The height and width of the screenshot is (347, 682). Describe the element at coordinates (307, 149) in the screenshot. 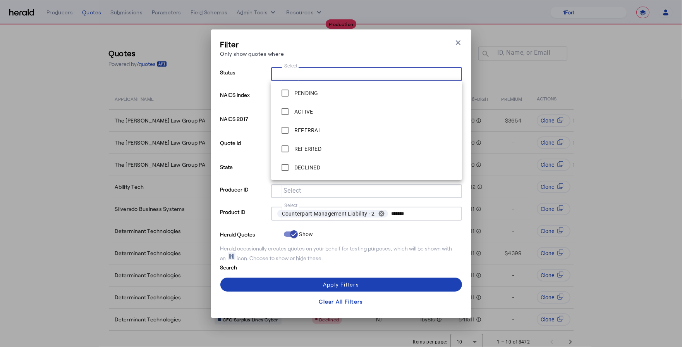

I see `label: REFERRED` at that location.